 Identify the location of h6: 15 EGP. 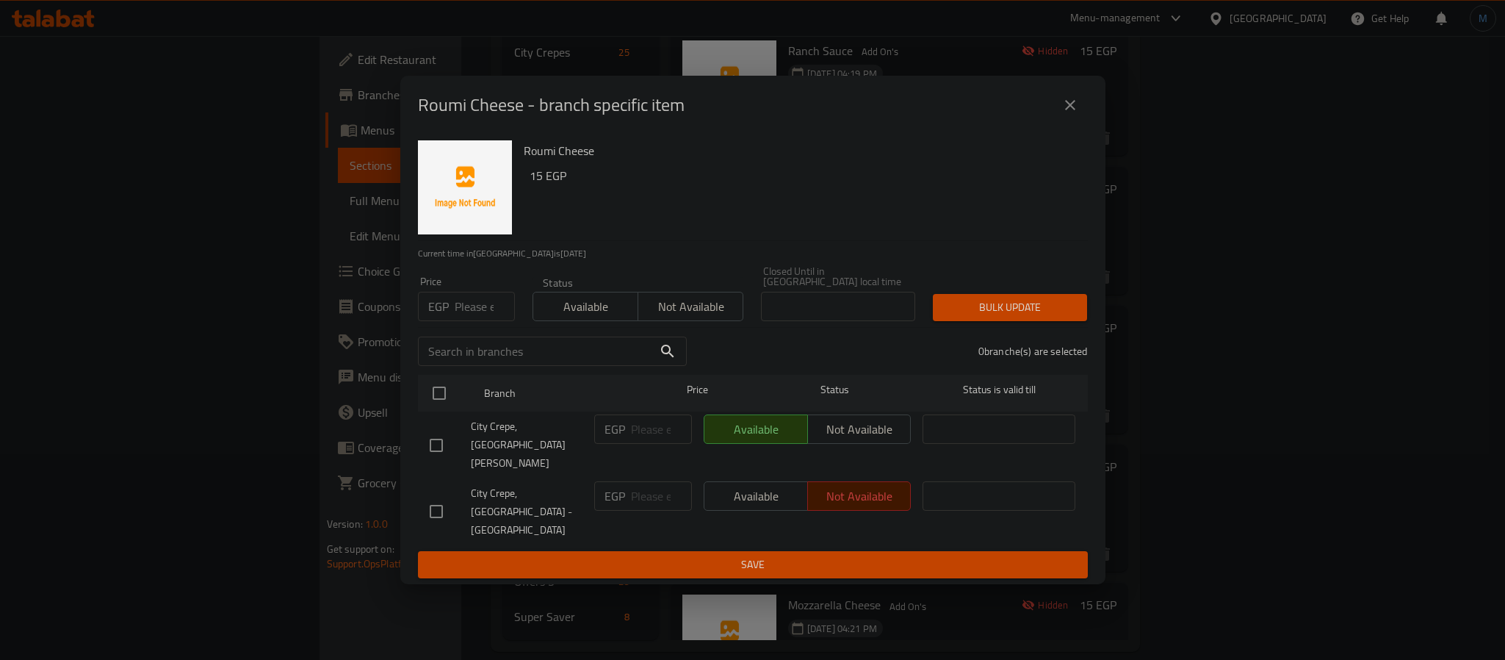
(803, 176).